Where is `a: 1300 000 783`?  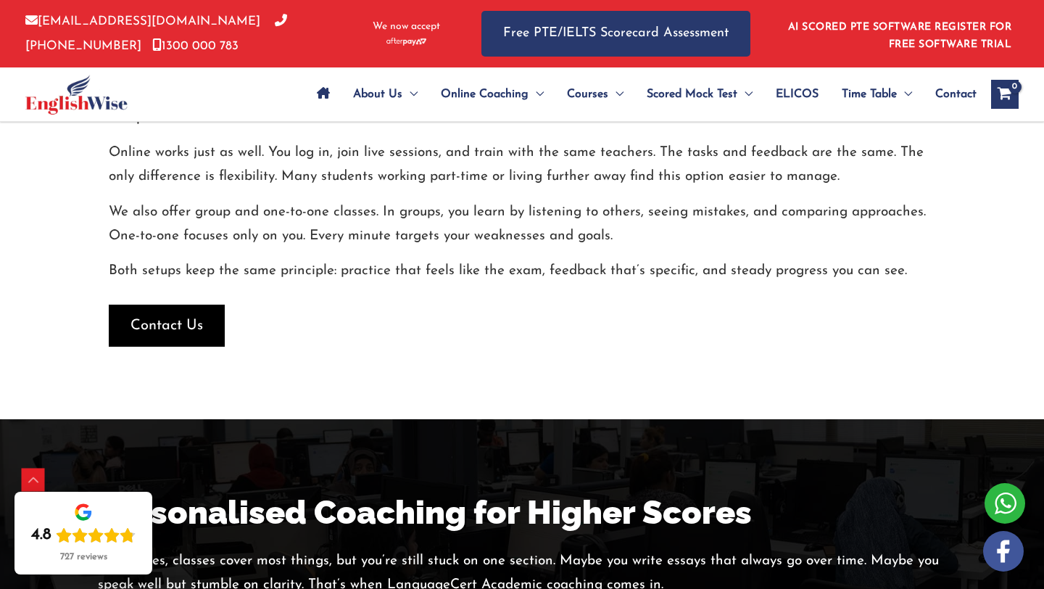
a: 1300 000 783 is located at coordinates (195, 46).